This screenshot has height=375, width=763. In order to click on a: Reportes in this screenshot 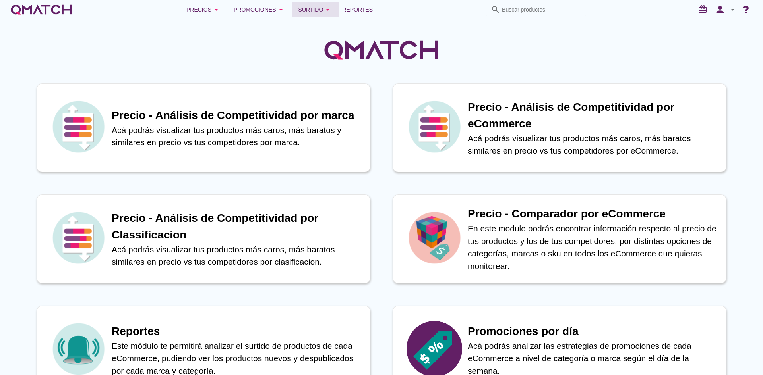, I will do `click(357, 10)`.